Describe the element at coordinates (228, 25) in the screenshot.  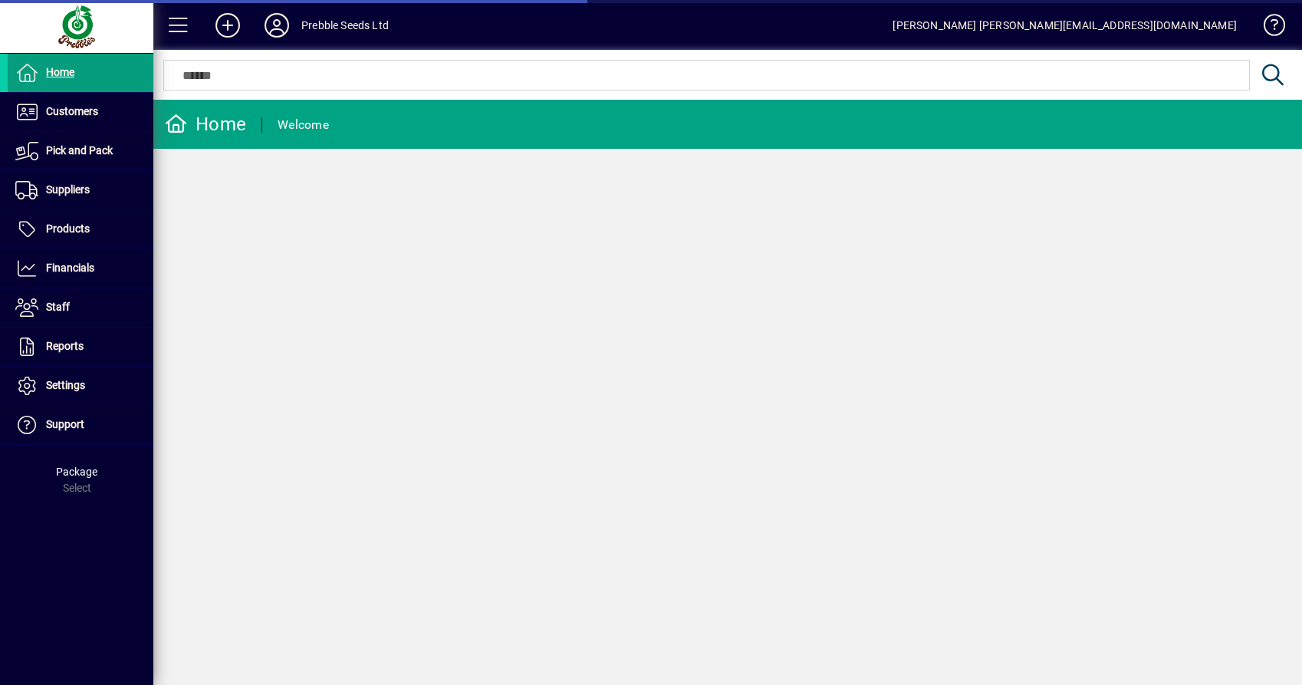
I see `button: Add` at that location.